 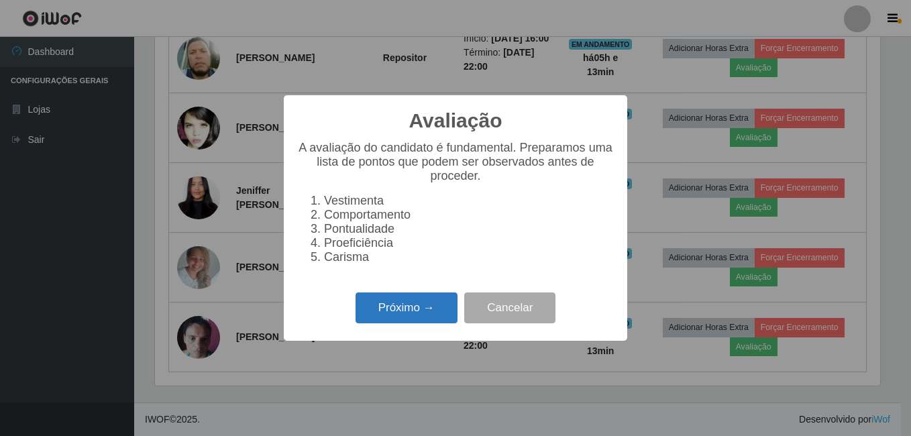 I want to click on li: Pontualidade, so click(x=469, y=229).